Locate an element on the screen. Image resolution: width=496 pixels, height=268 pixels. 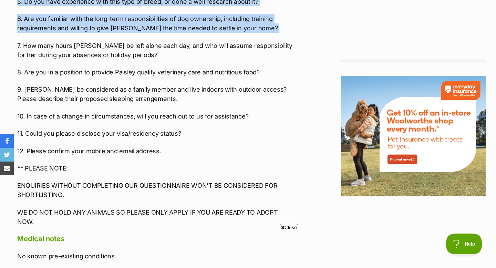
img: Everyday Insurance by Woolworths promotional banner is located at coordinates (413, 136).